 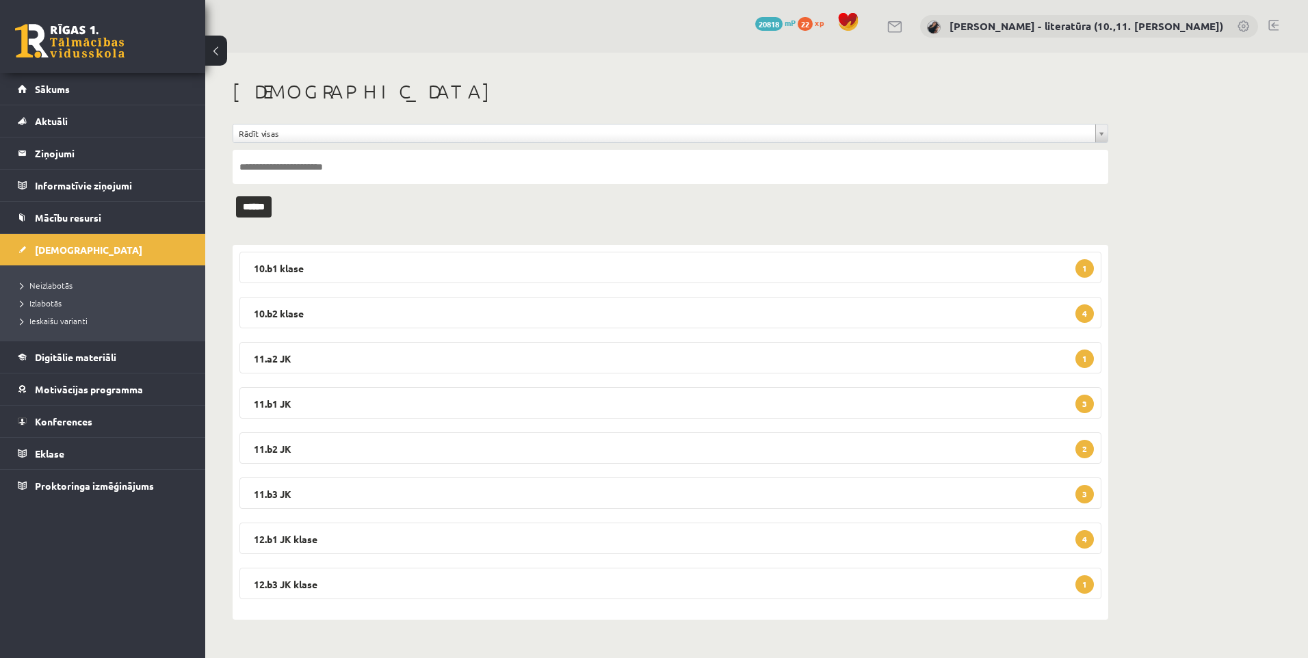 I want to click on a: Aktuāli, so click(x=103, y=121).